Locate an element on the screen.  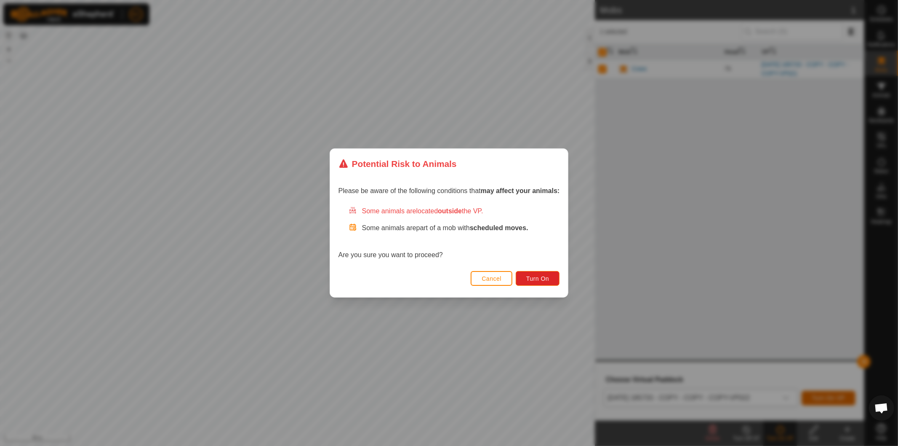
div: Potential Risk to Animals is located at coordinates (398, 163).